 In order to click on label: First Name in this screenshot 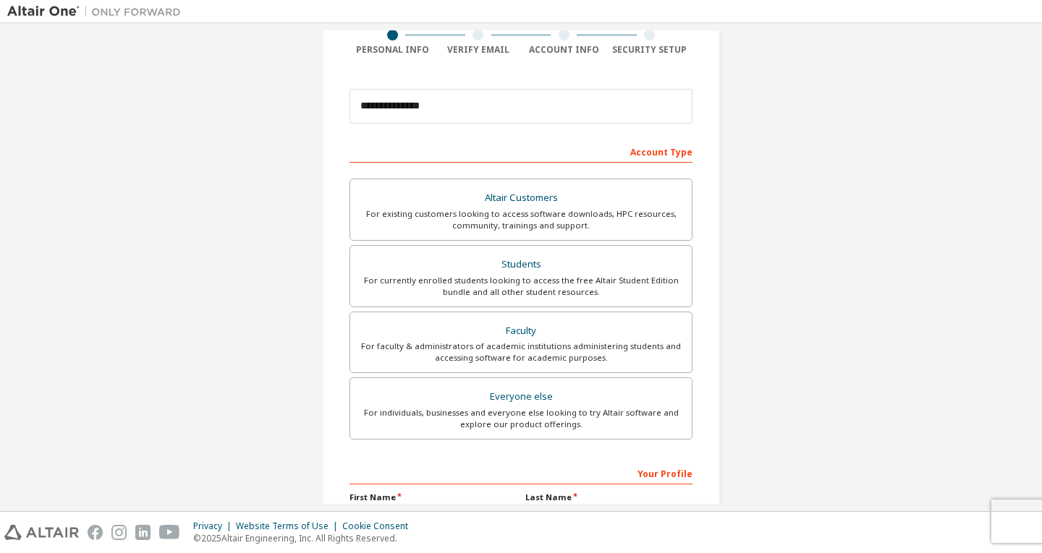, I will do `click(433, 498)`.